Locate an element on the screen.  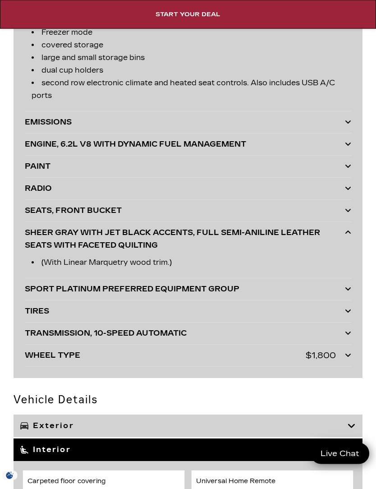
div: EMISSIONS is located at coordinates (185, 123).